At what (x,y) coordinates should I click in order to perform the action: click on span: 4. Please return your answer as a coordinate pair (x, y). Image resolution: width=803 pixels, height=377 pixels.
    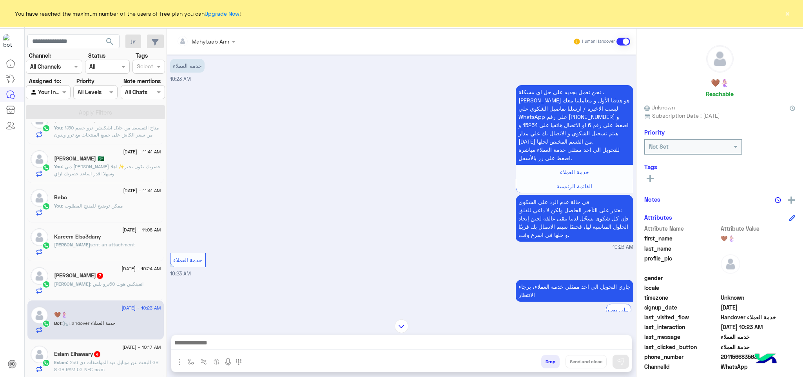
    Looking at the image, I should click on (97, 354).